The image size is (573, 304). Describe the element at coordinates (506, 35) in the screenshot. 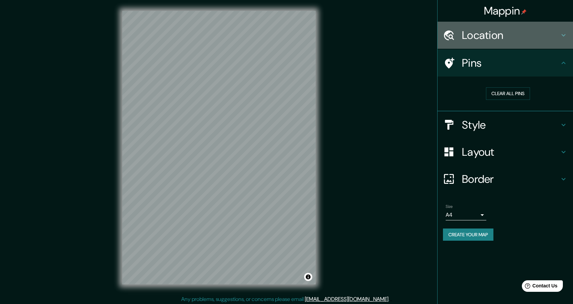

I see `div: Location` at that location.